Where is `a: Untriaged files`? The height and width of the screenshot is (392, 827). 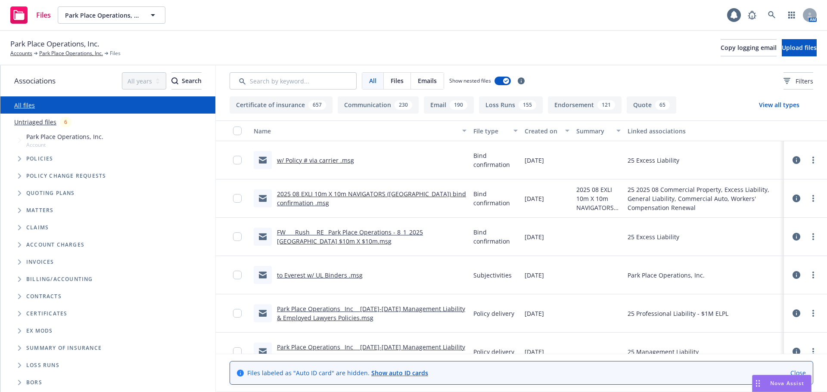 a: Untriaged files is located at coordinates (35, 122).